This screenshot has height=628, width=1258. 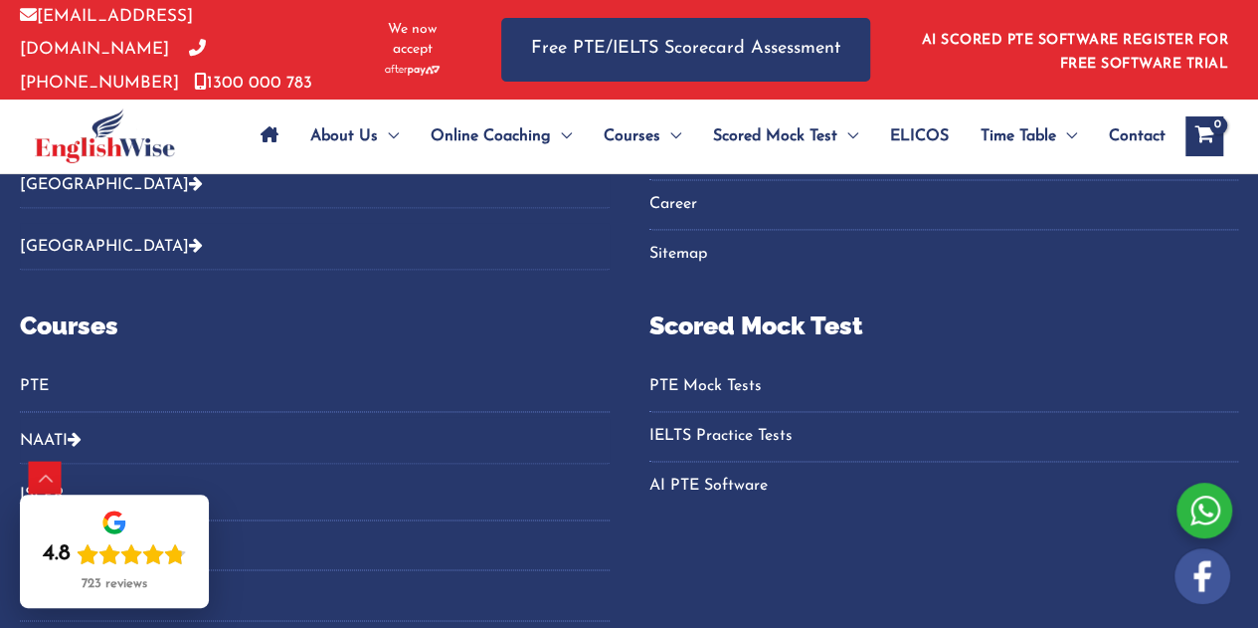 What do you see at coordinates (501, 136) in the screenshot?
I see `a: Online CoachingMenu Toggle` at bounding box center [501, 136].